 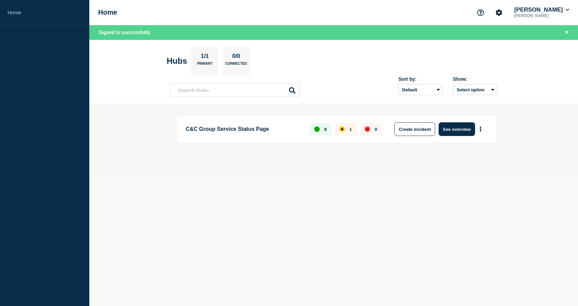 I want to click on button: More actions, so click(x=481, y=129).